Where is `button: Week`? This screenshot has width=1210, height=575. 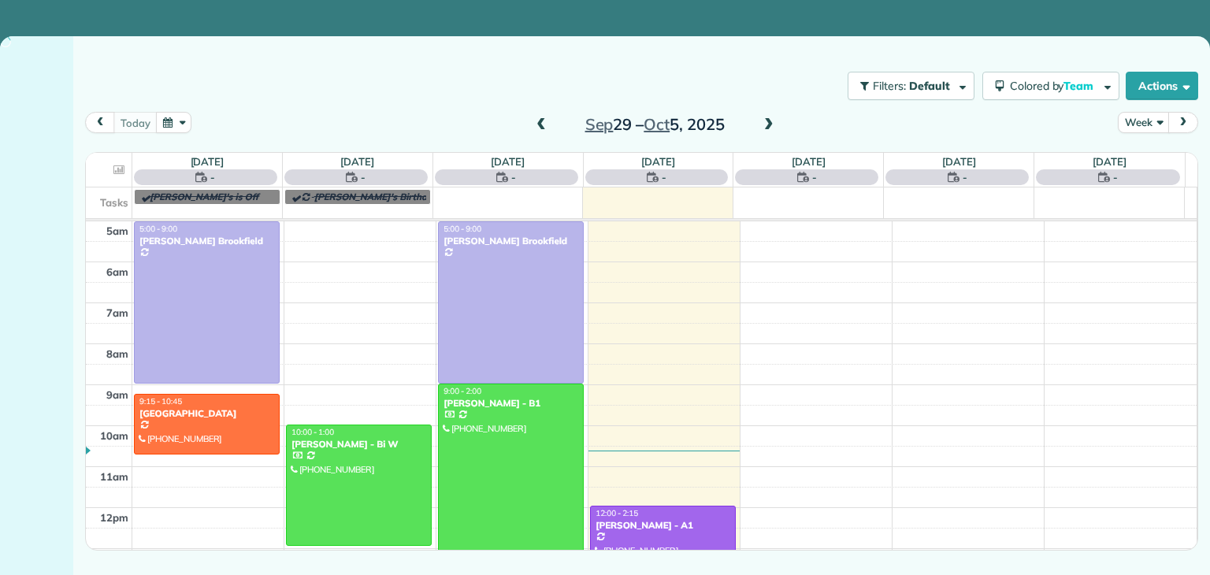
button: Week is located at coordinates (1143, 122).